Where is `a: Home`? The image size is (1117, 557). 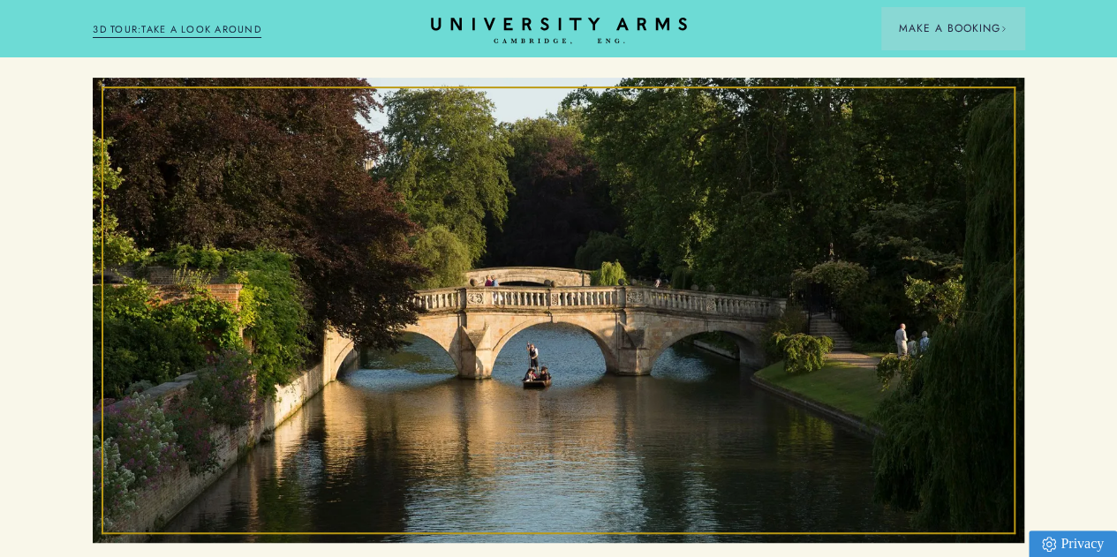
a: Home is located at coordinates (559, 31).